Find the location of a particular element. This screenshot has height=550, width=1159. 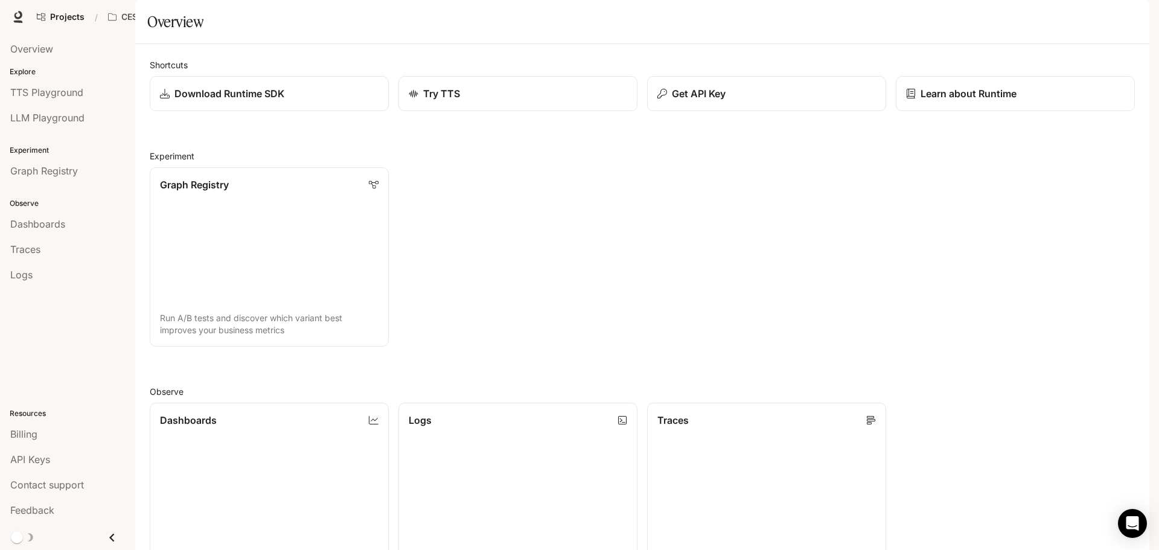

button: All workspaces is located at coordinates (150, 17).